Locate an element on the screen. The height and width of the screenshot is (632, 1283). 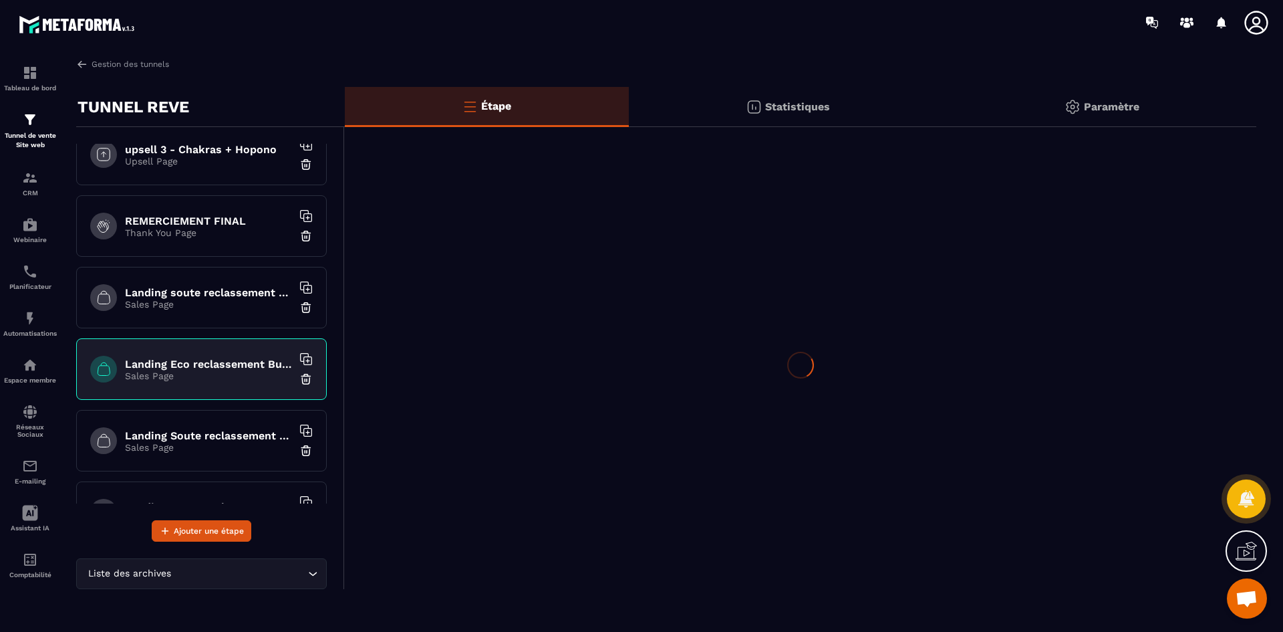
h6: Landing Soute reclassement Business paiement is located at coordinates (209, 507).